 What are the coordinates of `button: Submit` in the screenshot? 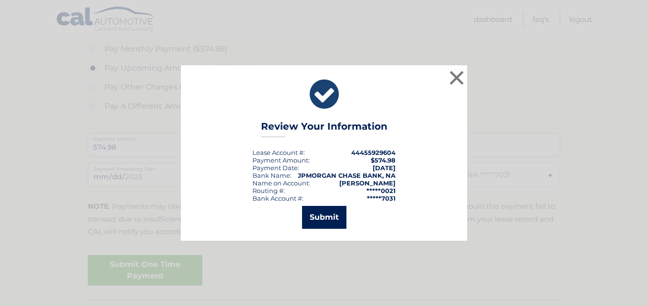 It's located at (324, 217).